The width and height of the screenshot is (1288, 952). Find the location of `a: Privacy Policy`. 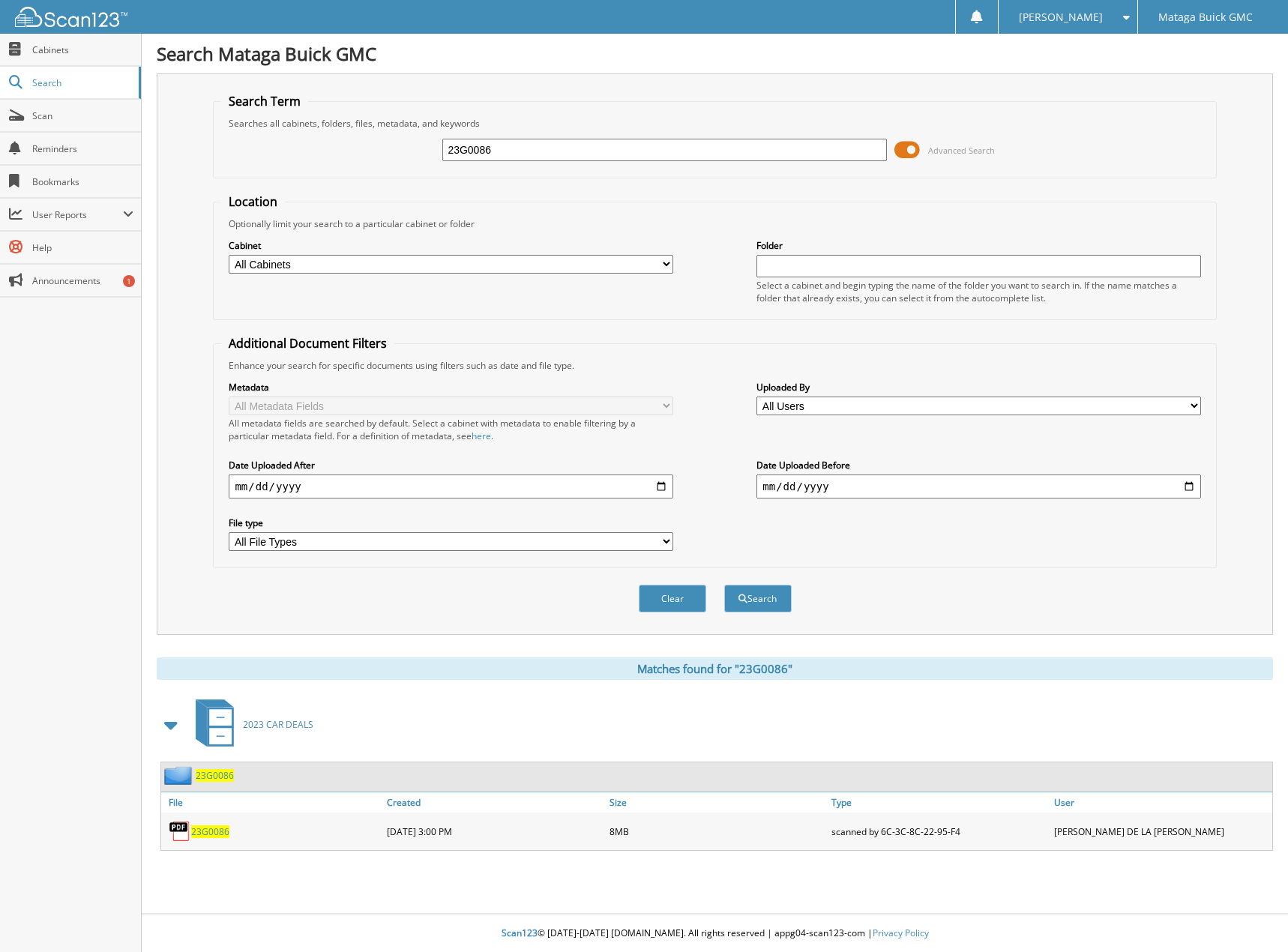

a: Privacy Policy is located at coordinates (901, 933).